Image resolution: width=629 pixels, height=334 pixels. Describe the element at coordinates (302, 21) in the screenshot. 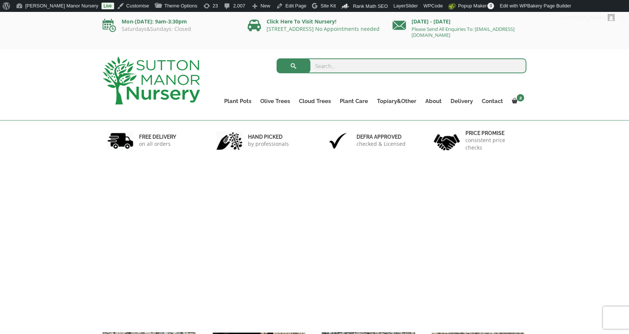

I see `a: Click Here To Visit Nursery!` at that location.